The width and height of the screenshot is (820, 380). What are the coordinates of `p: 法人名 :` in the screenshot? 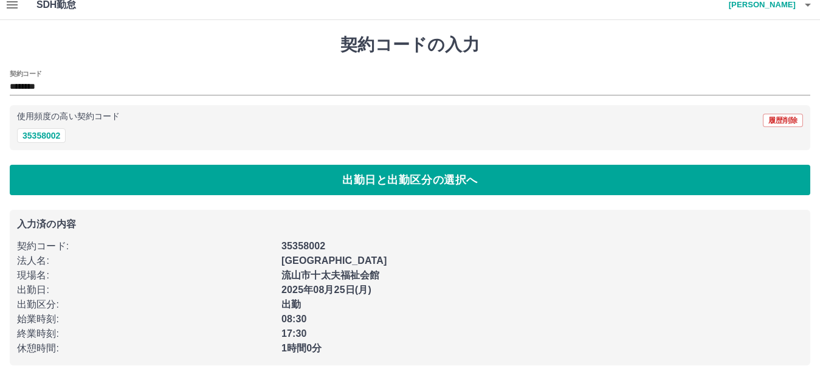 It's located at (145, 261).